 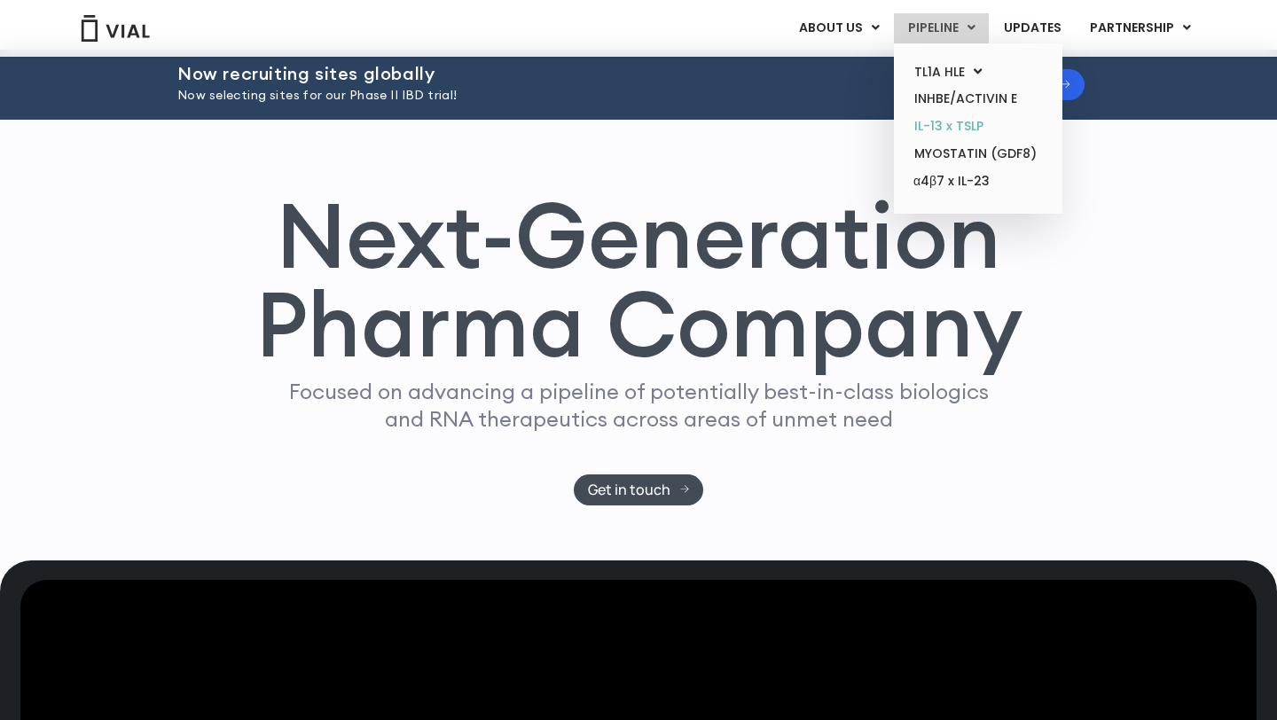 What do you see at coordinates (638, 280) in the screenshot?
I see `h1: Next-Generation Pharma Company` at bounding box center [638, 280].